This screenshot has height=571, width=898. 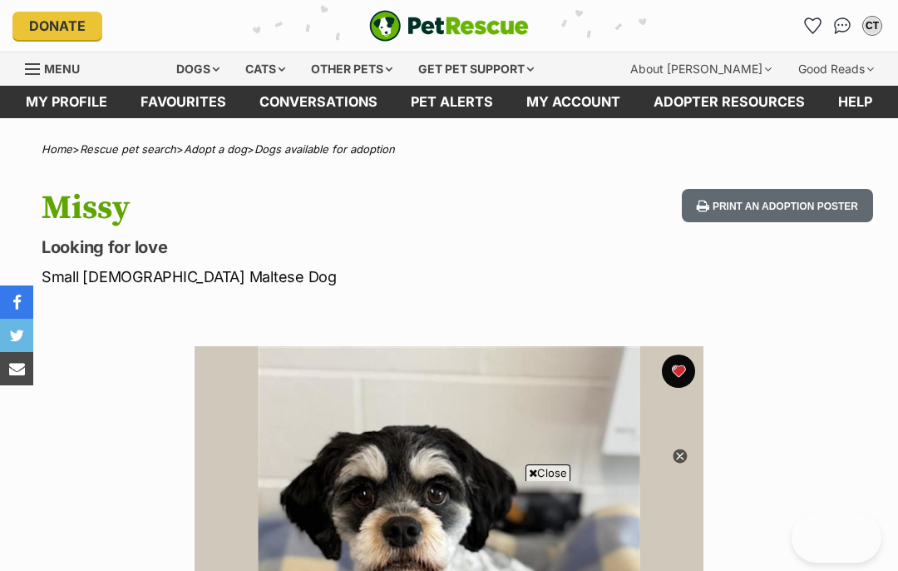 I want to click on a: Adopt a dog, so click(x=215, y=149).